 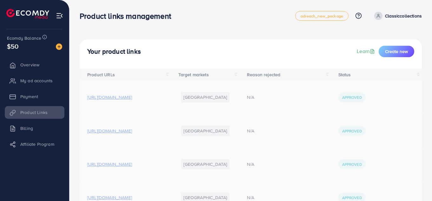 What do you see at coordinates (403, 16) in the screenshot?
I see `p: Classiccollections` at bounding box center [403, 16].